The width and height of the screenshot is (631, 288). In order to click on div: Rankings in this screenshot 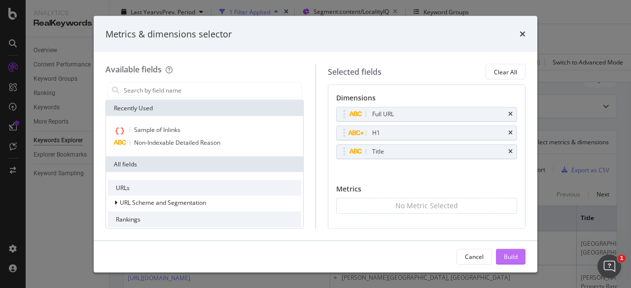, I will do `click(204, 220)`.